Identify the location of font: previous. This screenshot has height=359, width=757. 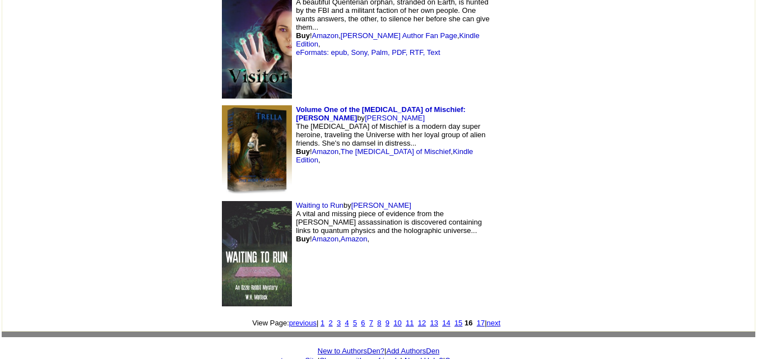
(302, 323).